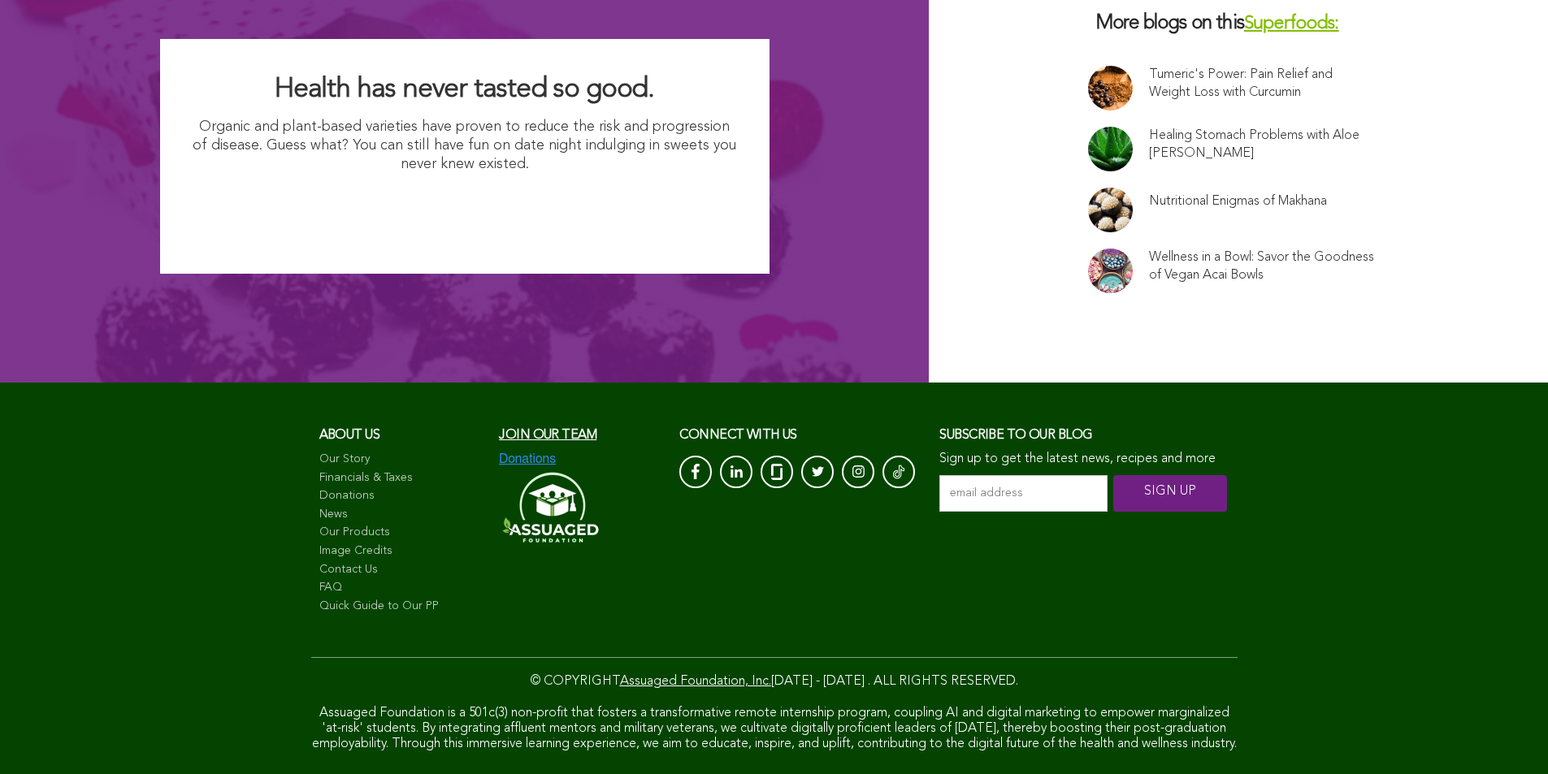  Describe the element at coordinates (401, 515) in the screenshot. I see `a: News` at that location.